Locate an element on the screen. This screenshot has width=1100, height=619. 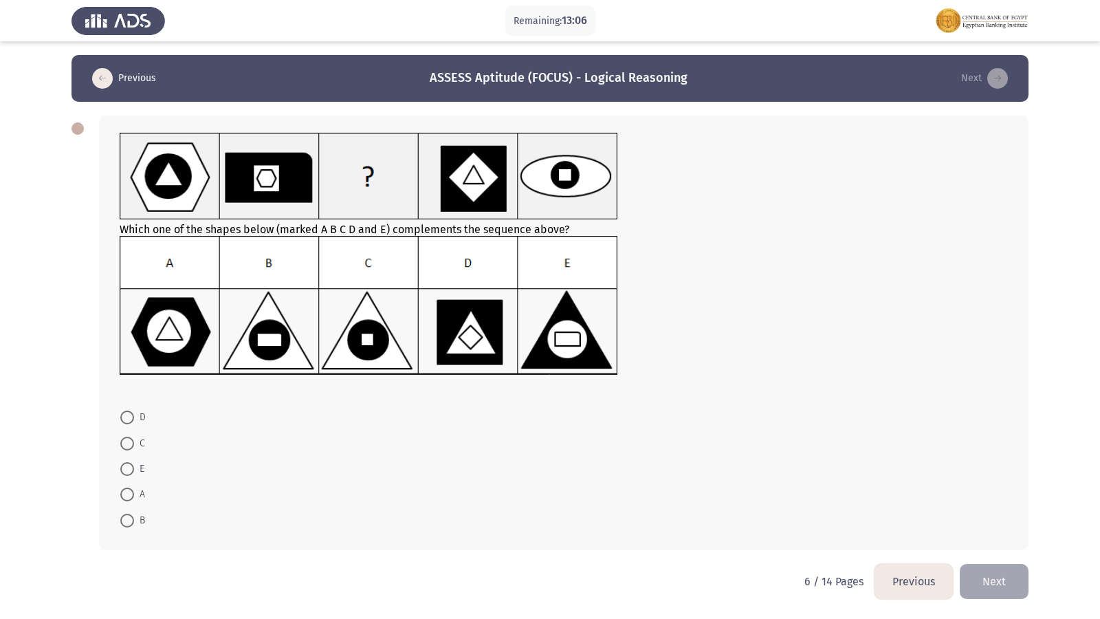
img: Assessment logo of FOCUS Assessment 3 Modules EN is located at coordinates (982, 21).